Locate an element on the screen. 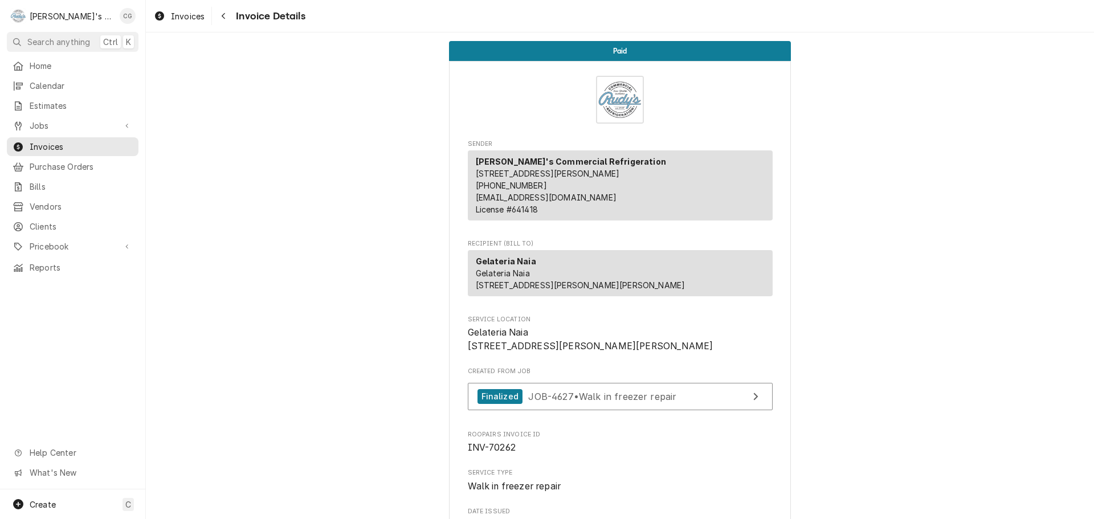 The height and width of the screenshot is (519, 1094). span: K is located at coordinates (128, 42).